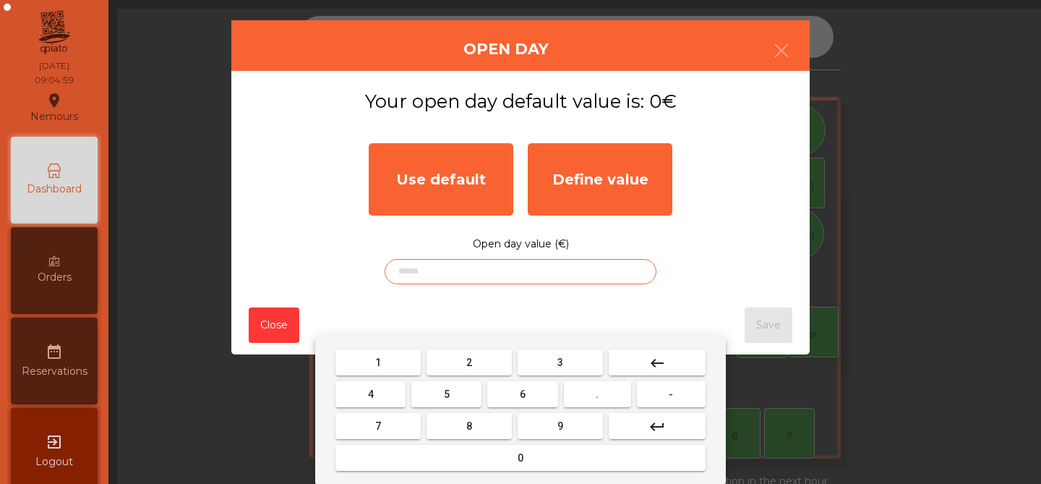  What do you see at coordinates (521, 101) in the screenshot?
I see `h3: Your open day default value is: 0€` at bounding box center [521, 101].